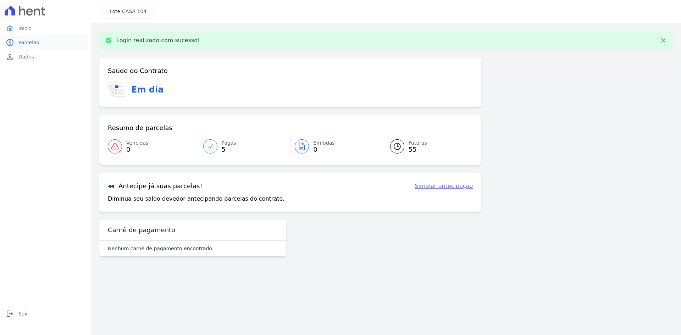 The width and height of the screenshot is (681, 335). I want to click on a: Emitidas 0, so click(336, 147).